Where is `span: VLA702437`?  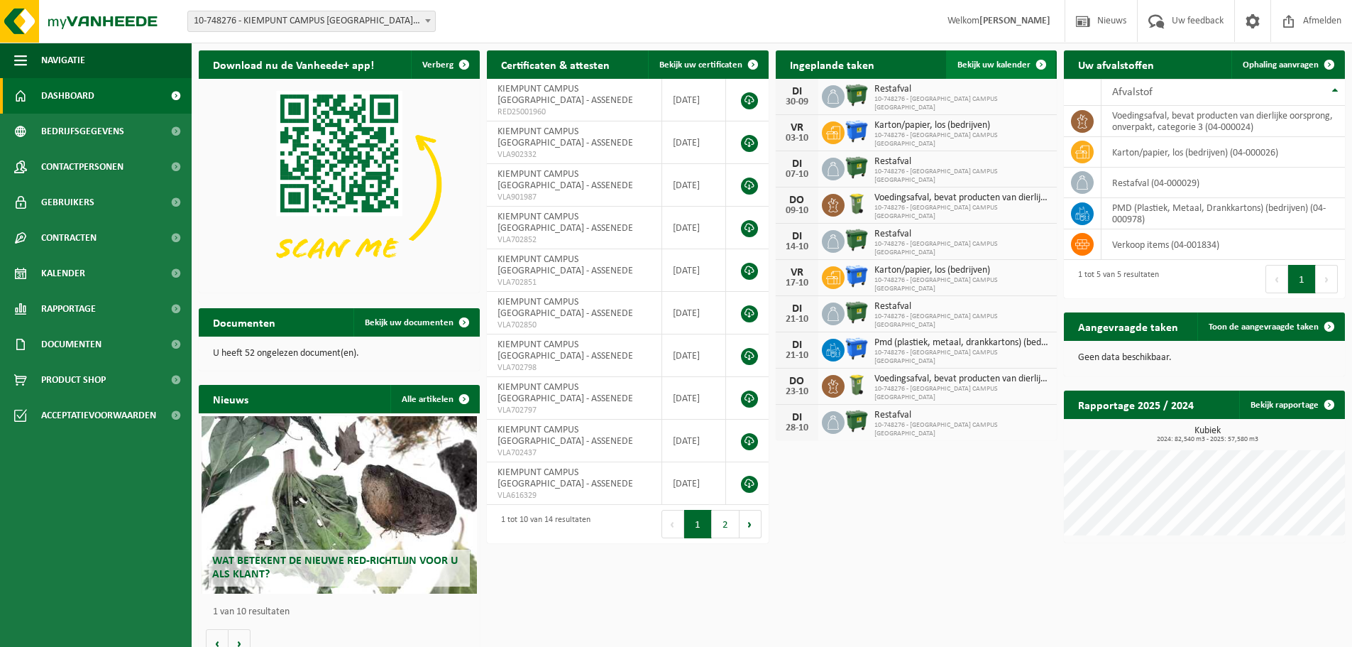
span: VLA702437 is located at coordinates (574, 453).